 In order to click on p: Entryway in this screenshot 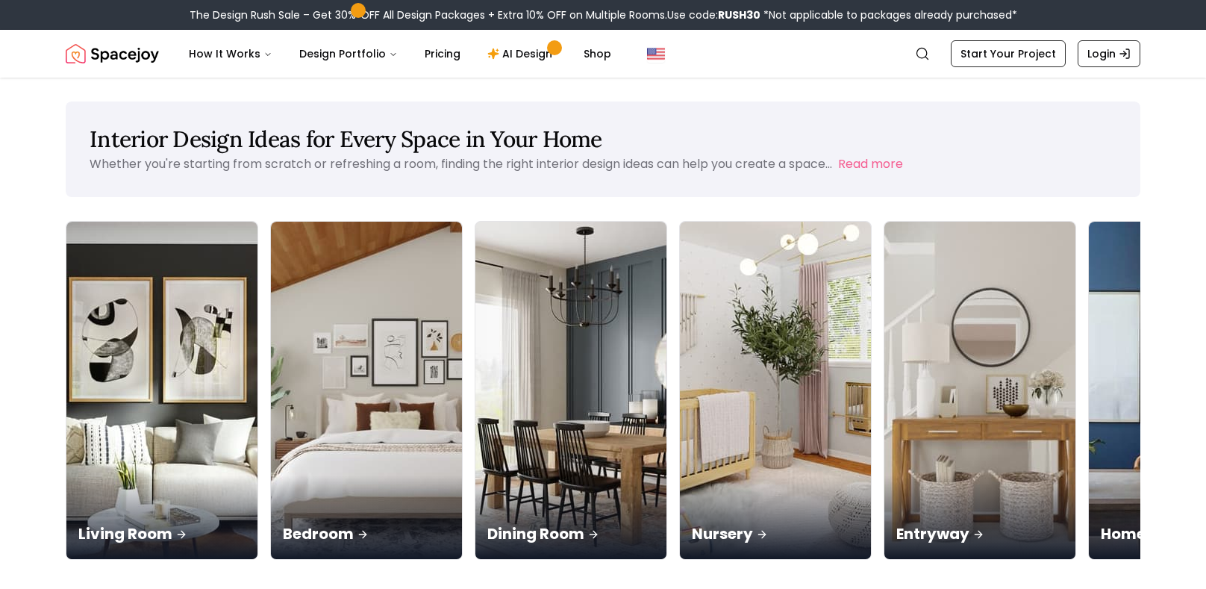, I will do `click(980, 534)`.